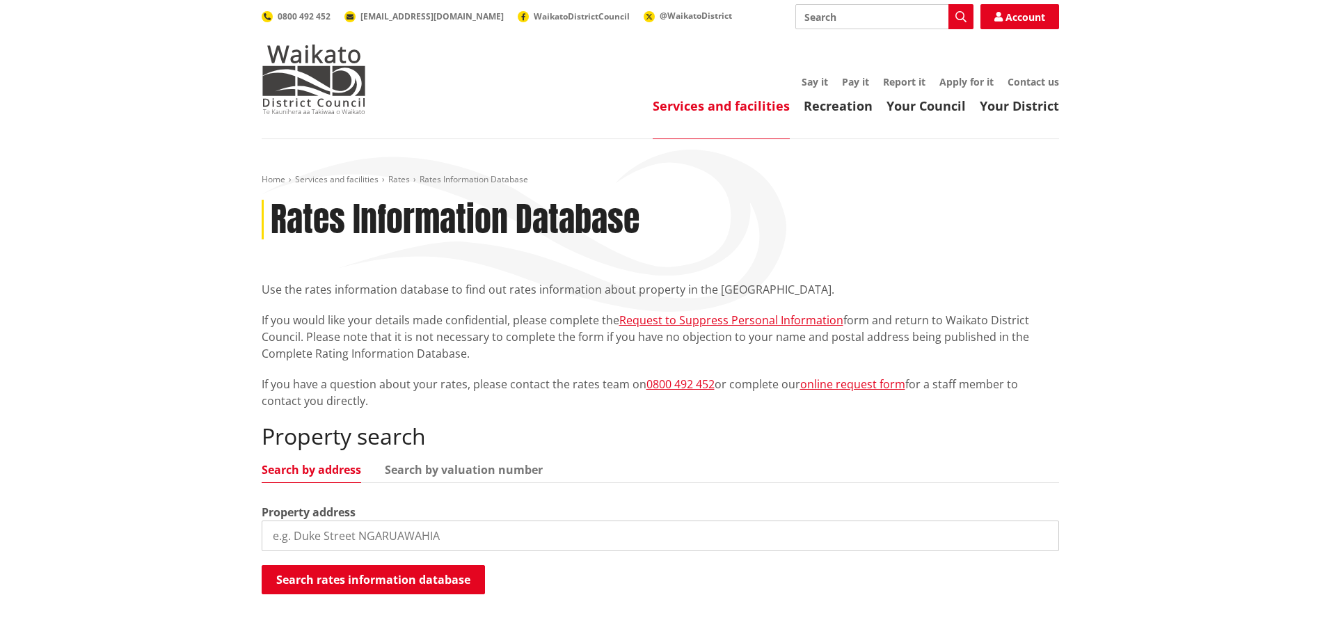  What do you see at coordinates (1019, 17) in the screenshot?
I see `a: Account` at bounding box center [1019, 17].